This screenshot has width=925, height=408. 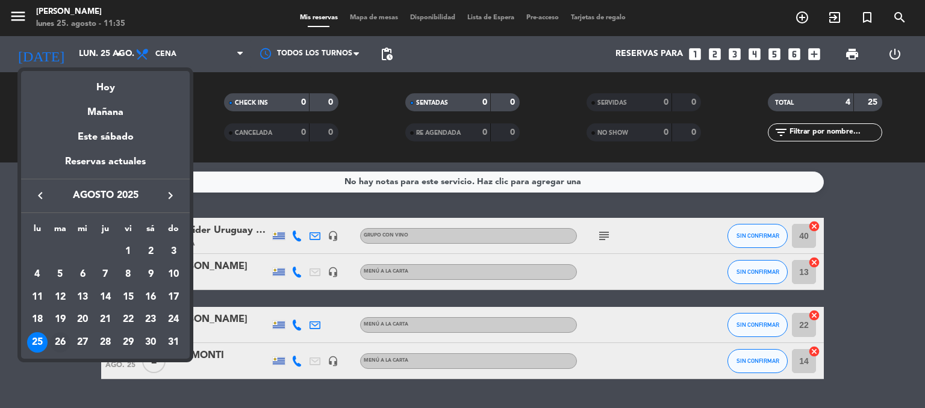 I want to click on th: domingo, so click(x=173, y=231).